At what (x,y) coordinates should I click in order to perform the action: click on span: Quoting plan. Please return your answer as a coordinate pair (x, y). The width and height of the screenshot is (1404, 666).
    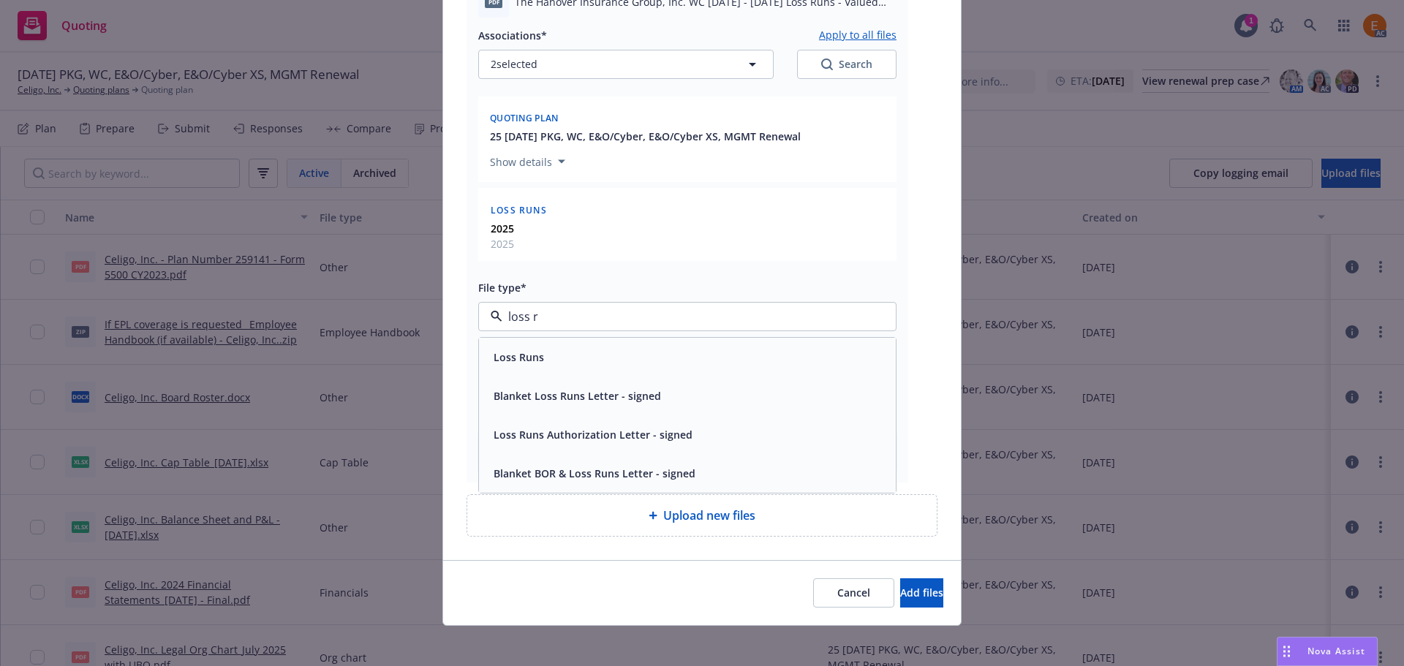
    Looking at the image, I should click on (524, 118).